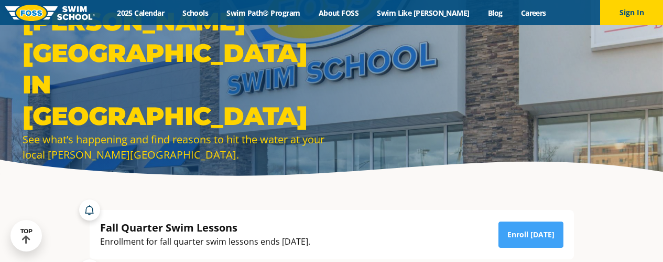 The width and height of the screenshot is (663, 262). Describe the element at coordinates (26, 235) in the screenshot. I see `div: TOP` at that location.